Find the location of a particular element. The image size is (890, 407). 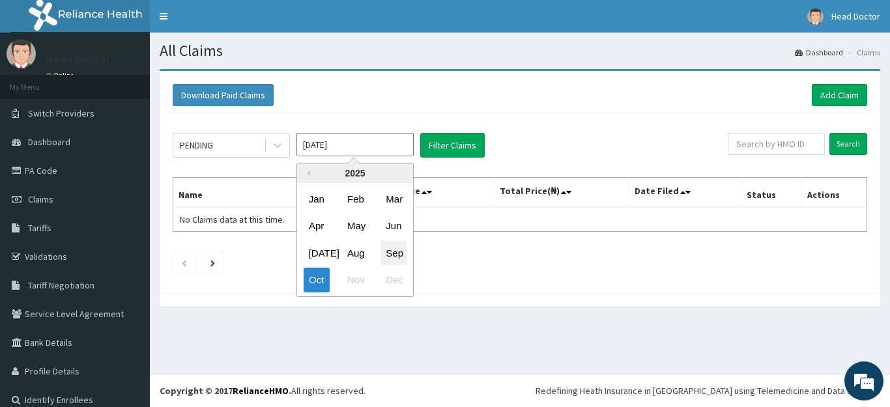

a: Online is located at coordinates (61, 76).